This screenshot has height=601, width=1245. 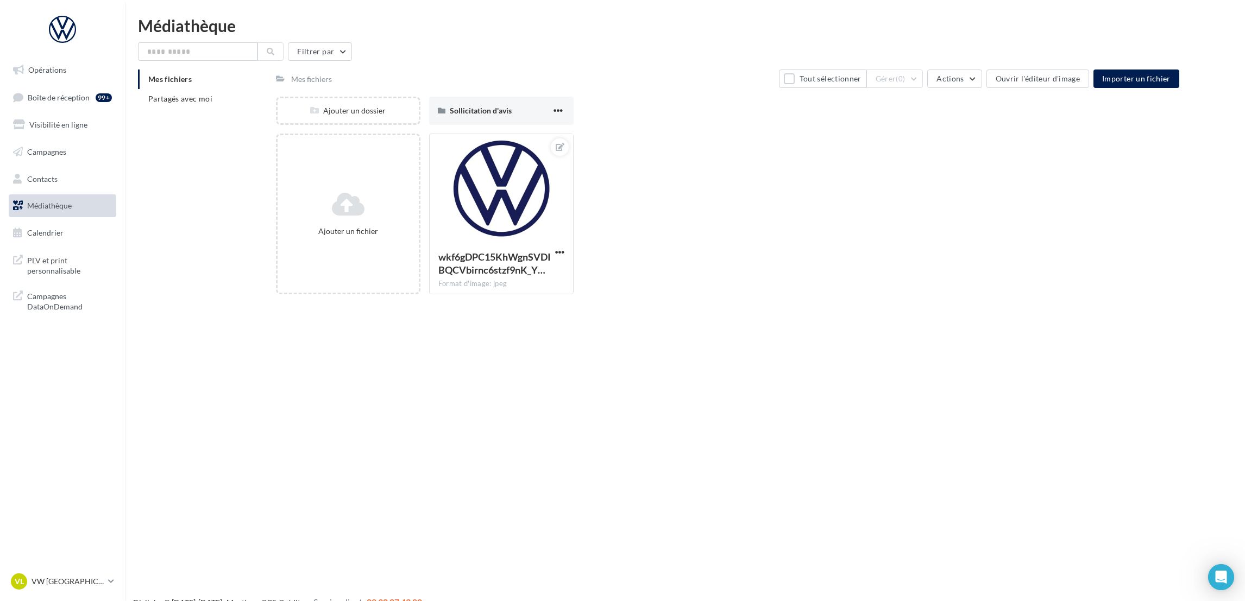 What do you see at coordinates (348, 231) in the screenshot?
I see `div: Ajouter un fichier` at bounding box center [348, 231].